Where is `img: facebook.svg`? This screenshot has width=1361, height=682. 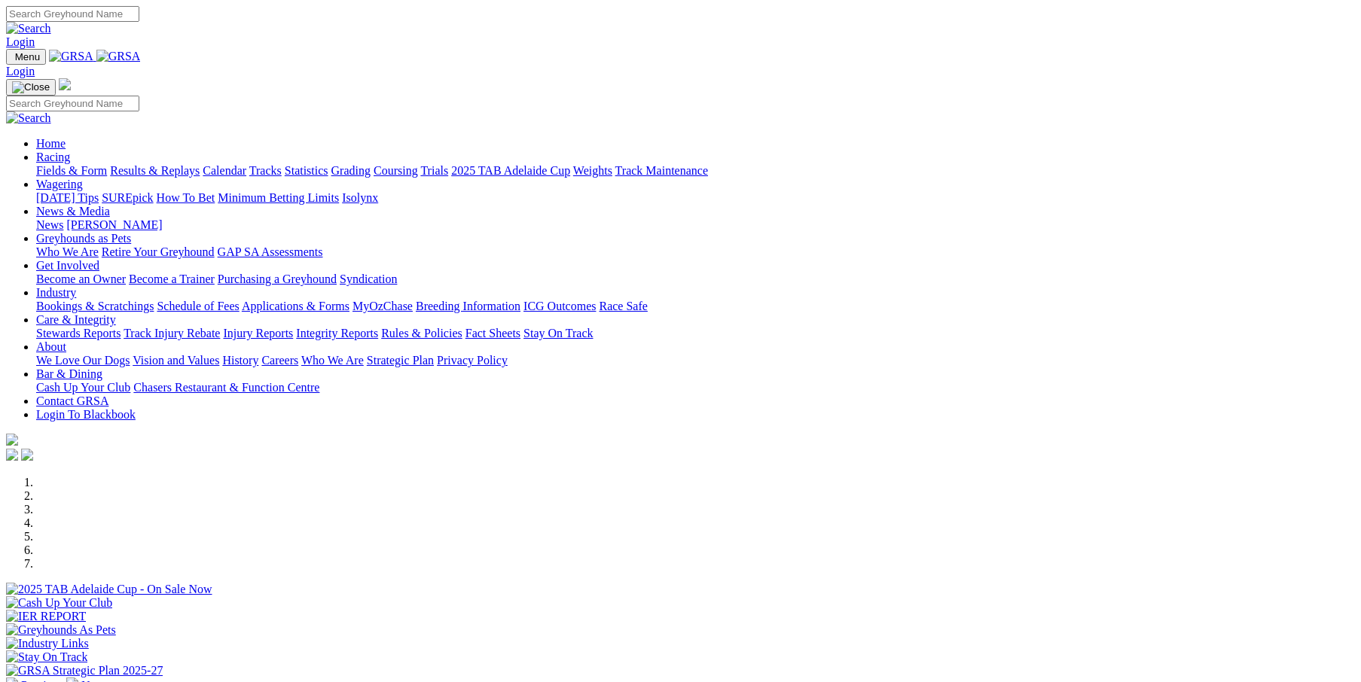 img: facebook.svg is located at coordinates (12, 455).